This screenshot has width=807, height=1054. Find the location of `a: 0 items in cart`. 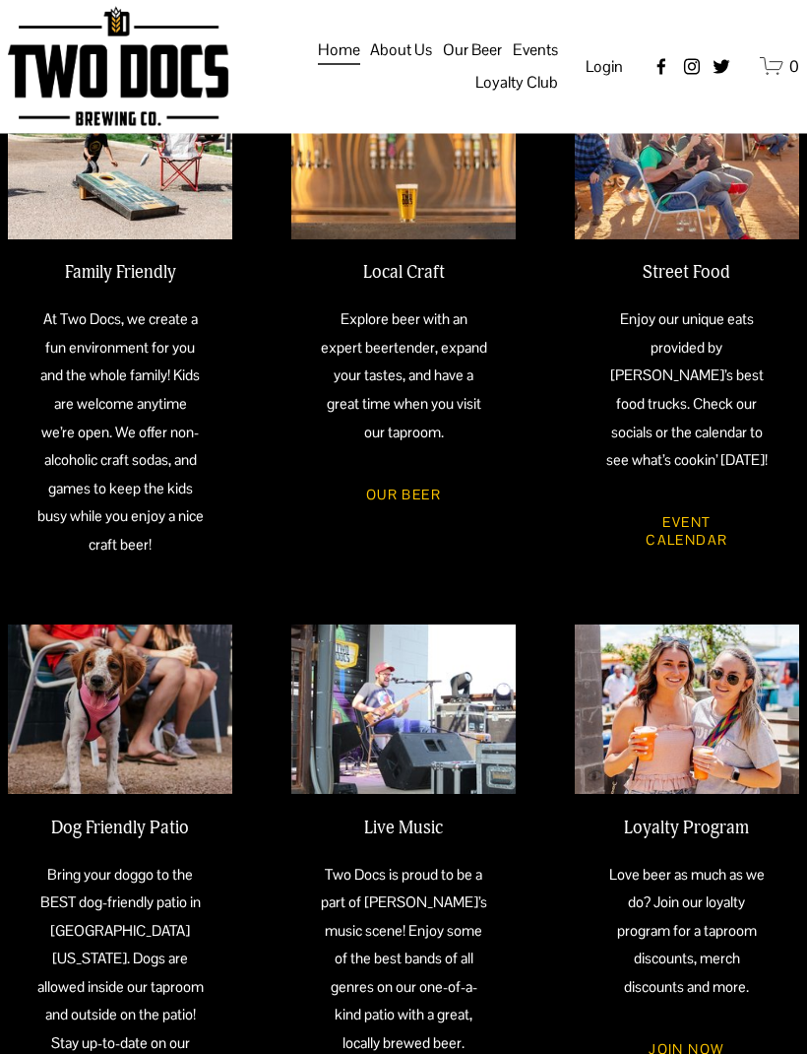

a: 0 items in cart is located at coordinates (780, 66).